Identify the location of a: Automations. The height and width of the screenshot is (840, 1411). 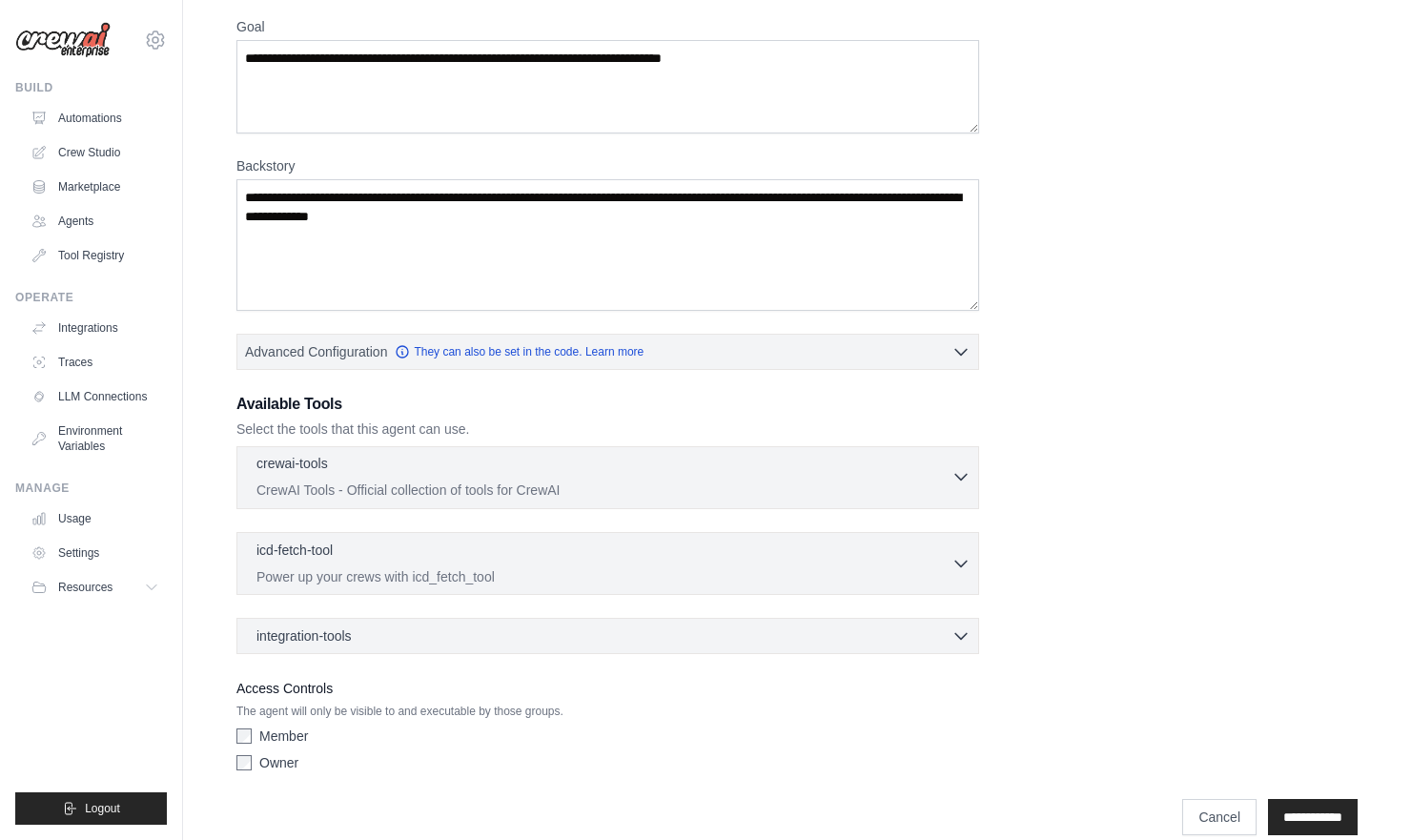
(94, 118).